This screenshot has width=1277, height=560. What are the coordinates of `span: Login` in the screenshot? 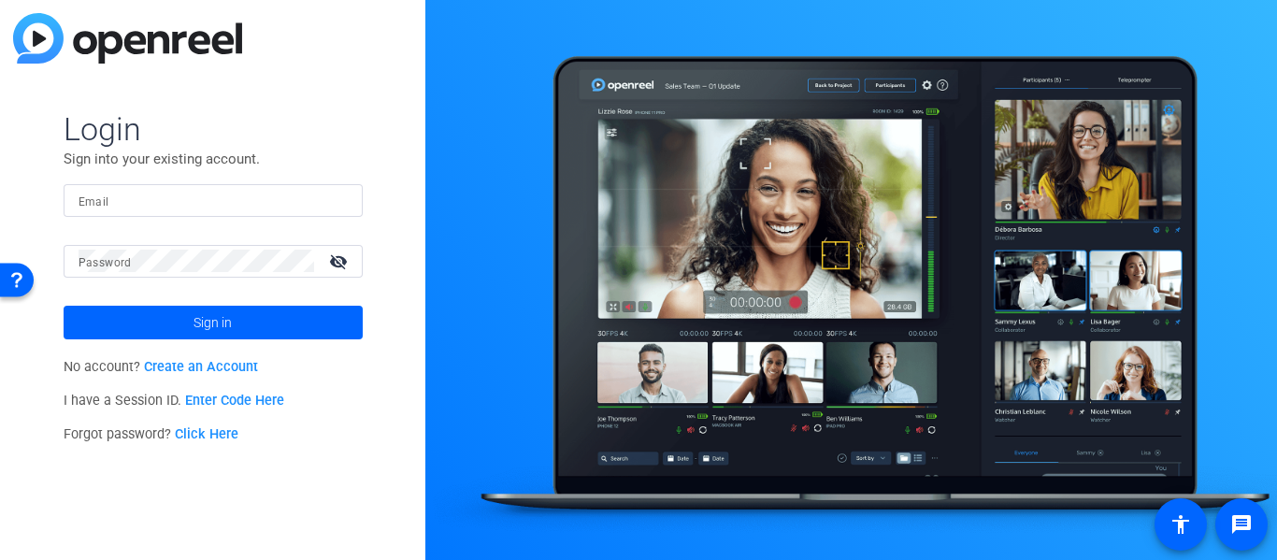 It's located at (213, 129).